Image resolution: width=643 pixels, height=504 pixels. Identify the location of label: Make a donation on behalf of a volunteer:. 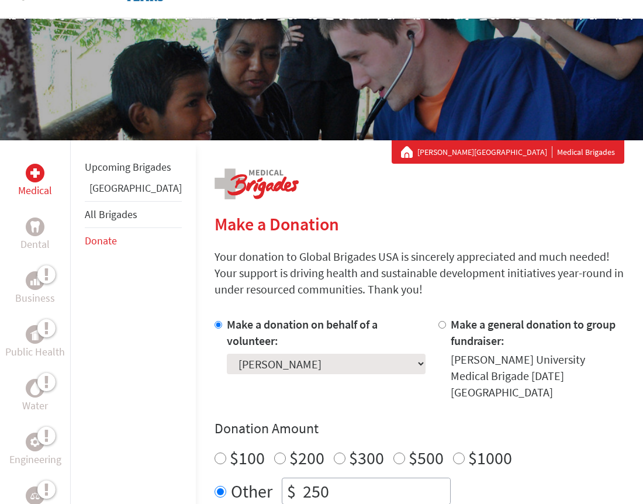
(302, 332).